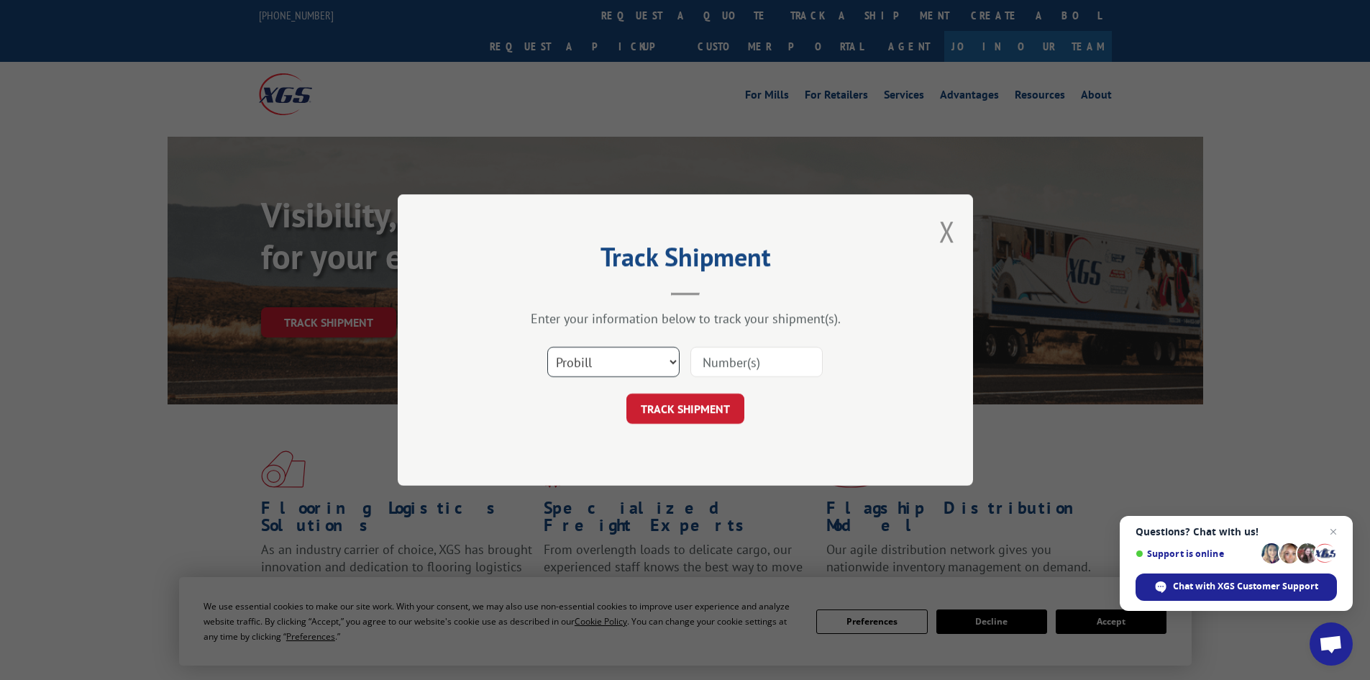  Describe the element at coordinates (686, 318) in the screenshot. I see `div: Enter your information below to track your shipment(s).` at that location.